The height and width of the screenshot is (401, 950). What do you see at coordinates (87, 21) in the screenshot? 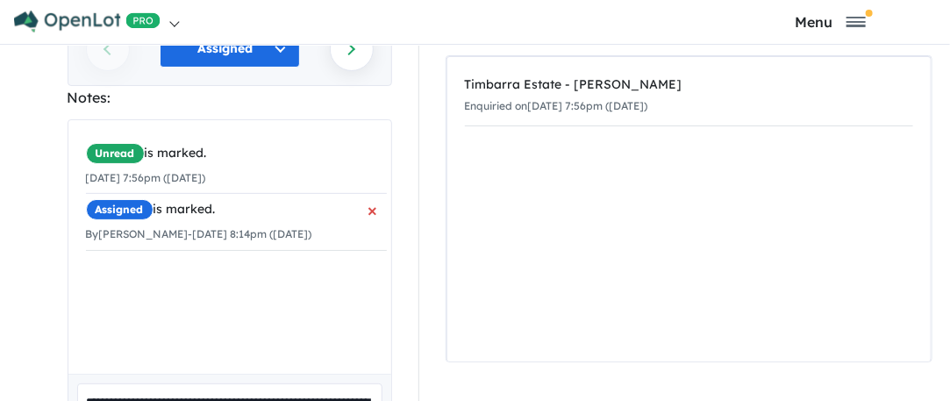
I see `img: Openlot PRO Logo White` at bounding box center [87, 21].